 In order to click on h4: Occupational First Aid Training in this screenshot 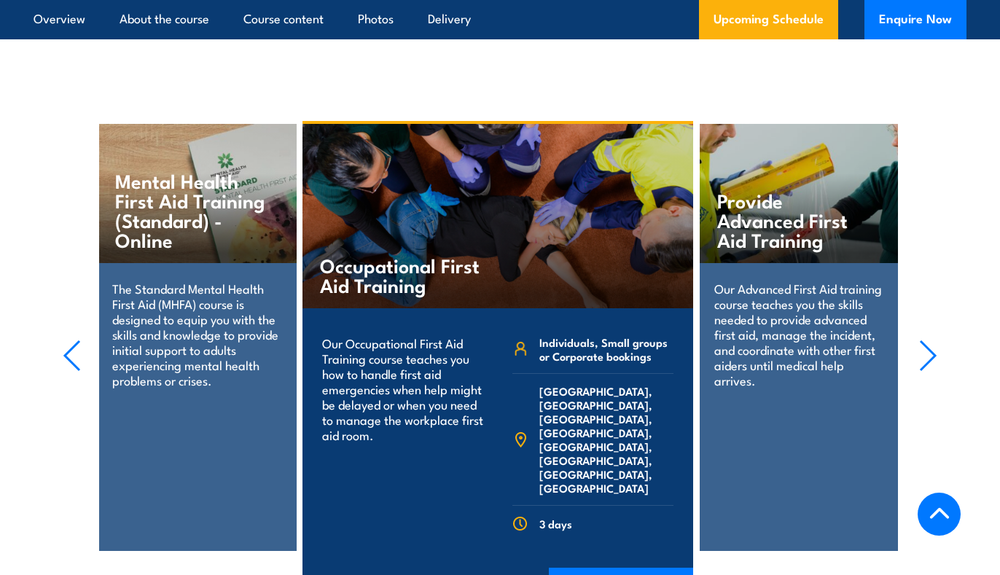, I will do `click(405, 275)`.